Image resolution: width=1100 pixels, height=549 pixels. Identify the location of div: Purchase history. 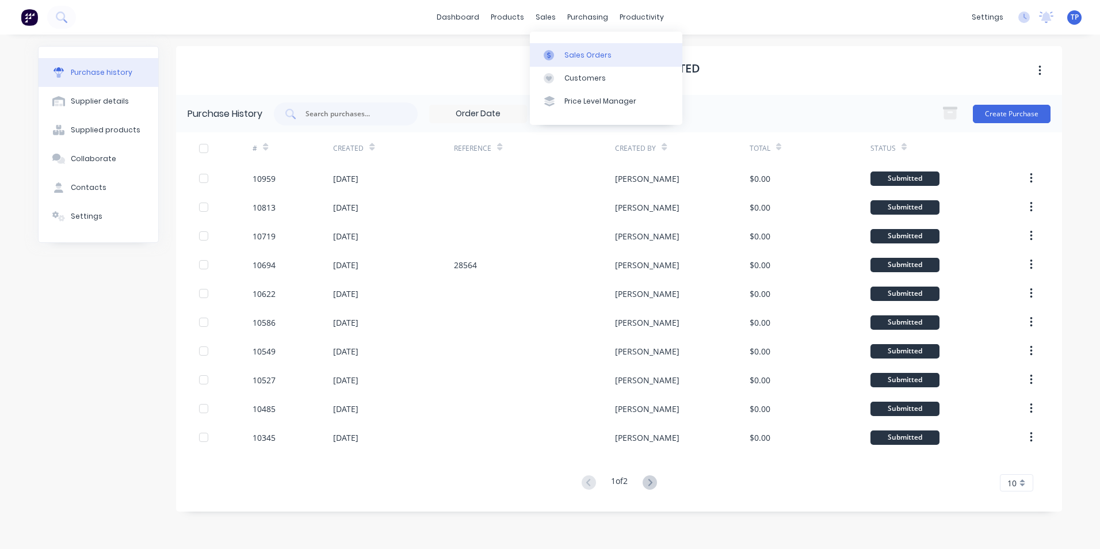
(101, 73).